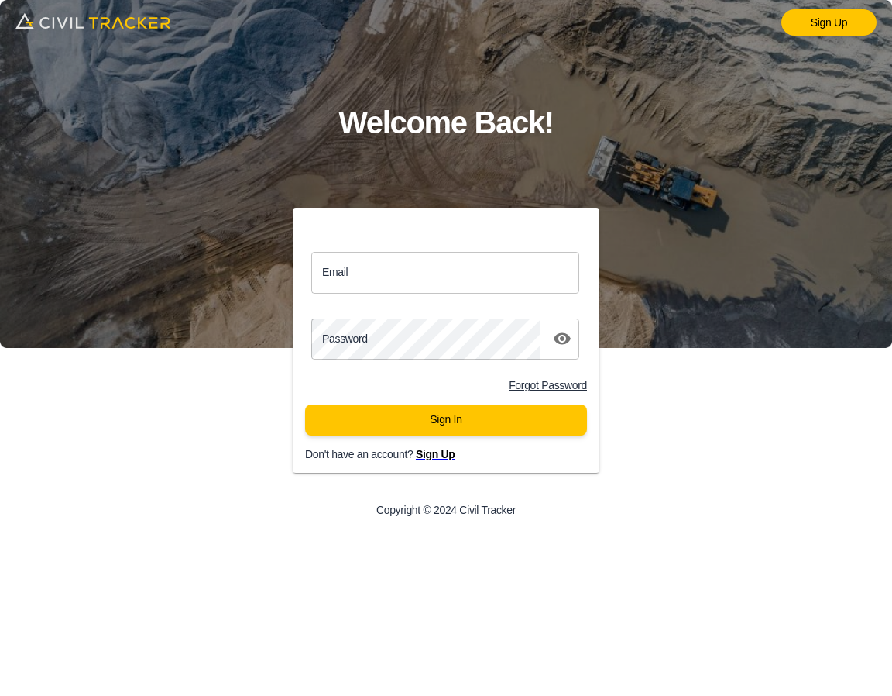 The image size is (892, 696). I want to click on span: Sign Up, so click(435, 454).